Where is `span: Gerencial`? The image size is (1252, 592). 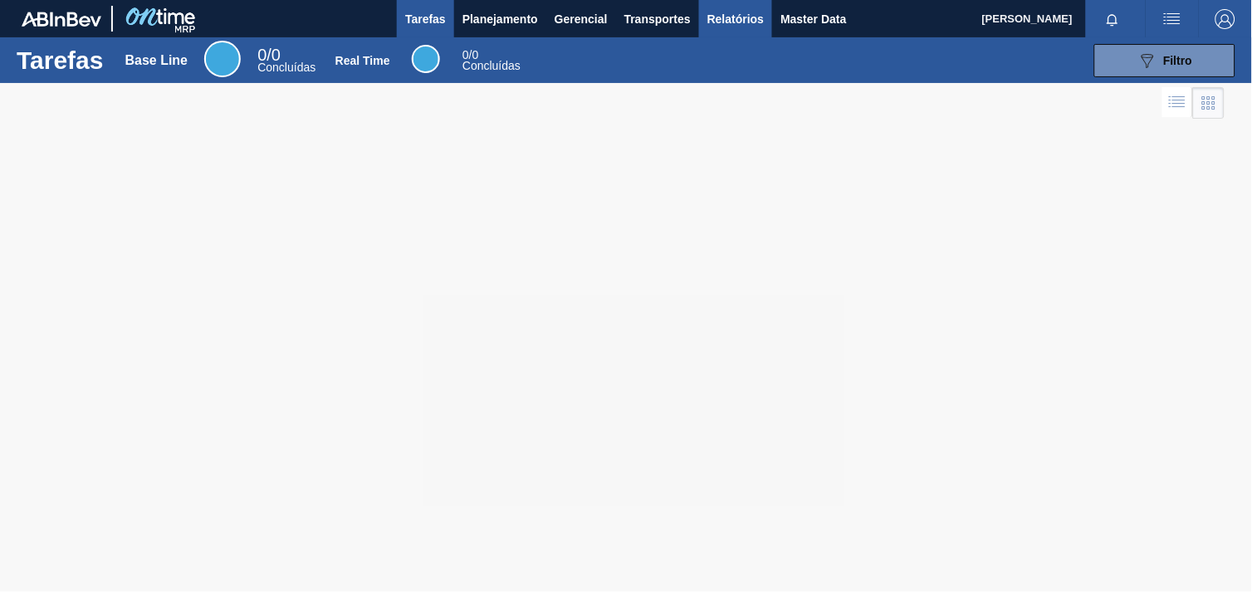
span: Gerencial is located at coordinates (581, 19).